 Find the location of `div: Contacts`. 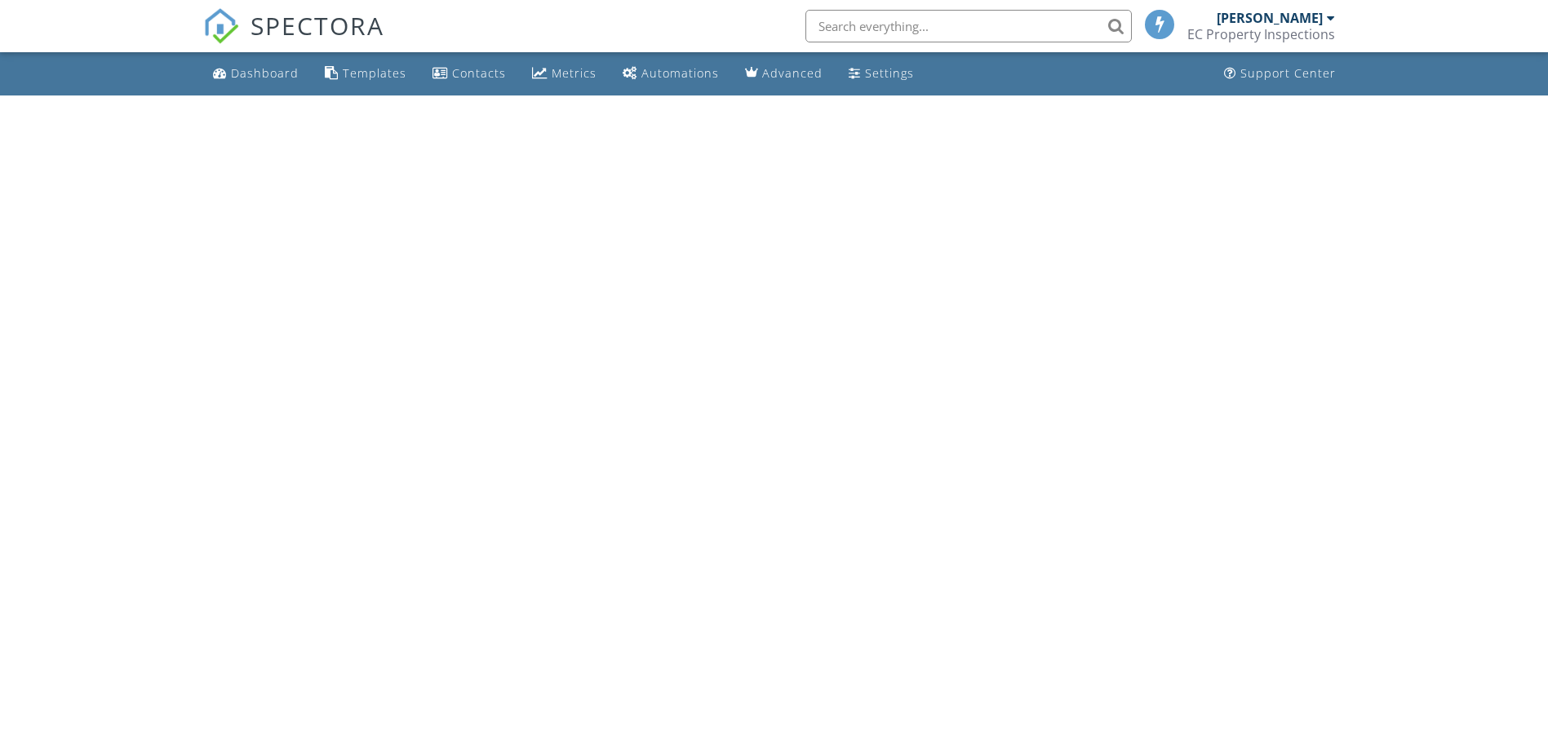

div: Contacts is located at coordinates (479, 73).